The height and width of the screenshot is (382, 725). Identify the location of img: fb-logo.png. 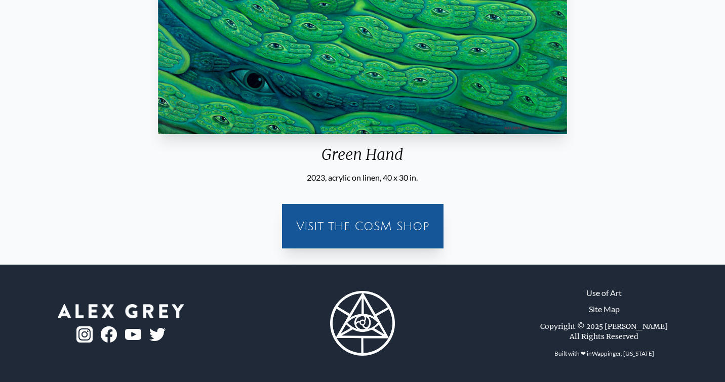
(109, 335).